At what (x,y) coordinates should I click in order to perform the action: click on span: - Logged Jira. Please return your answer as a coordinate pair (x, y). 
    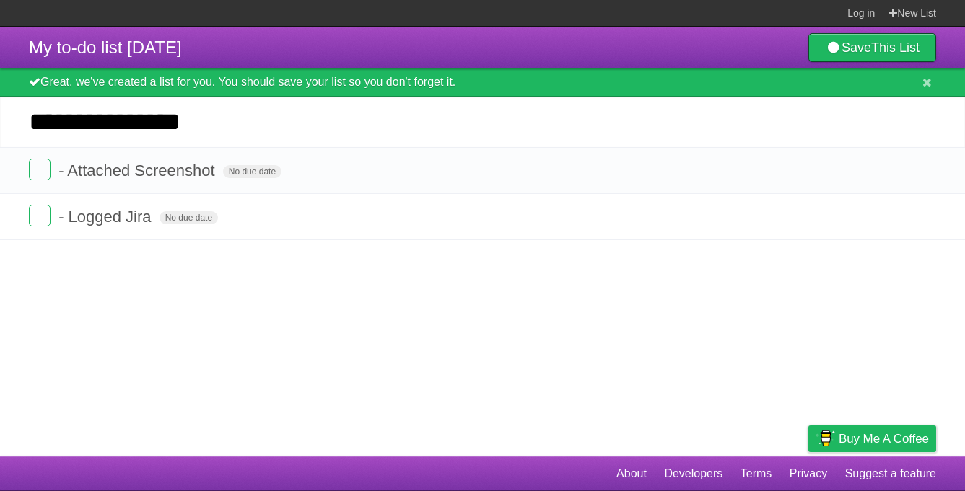
    Looking at the image, I should click on (106, 216).